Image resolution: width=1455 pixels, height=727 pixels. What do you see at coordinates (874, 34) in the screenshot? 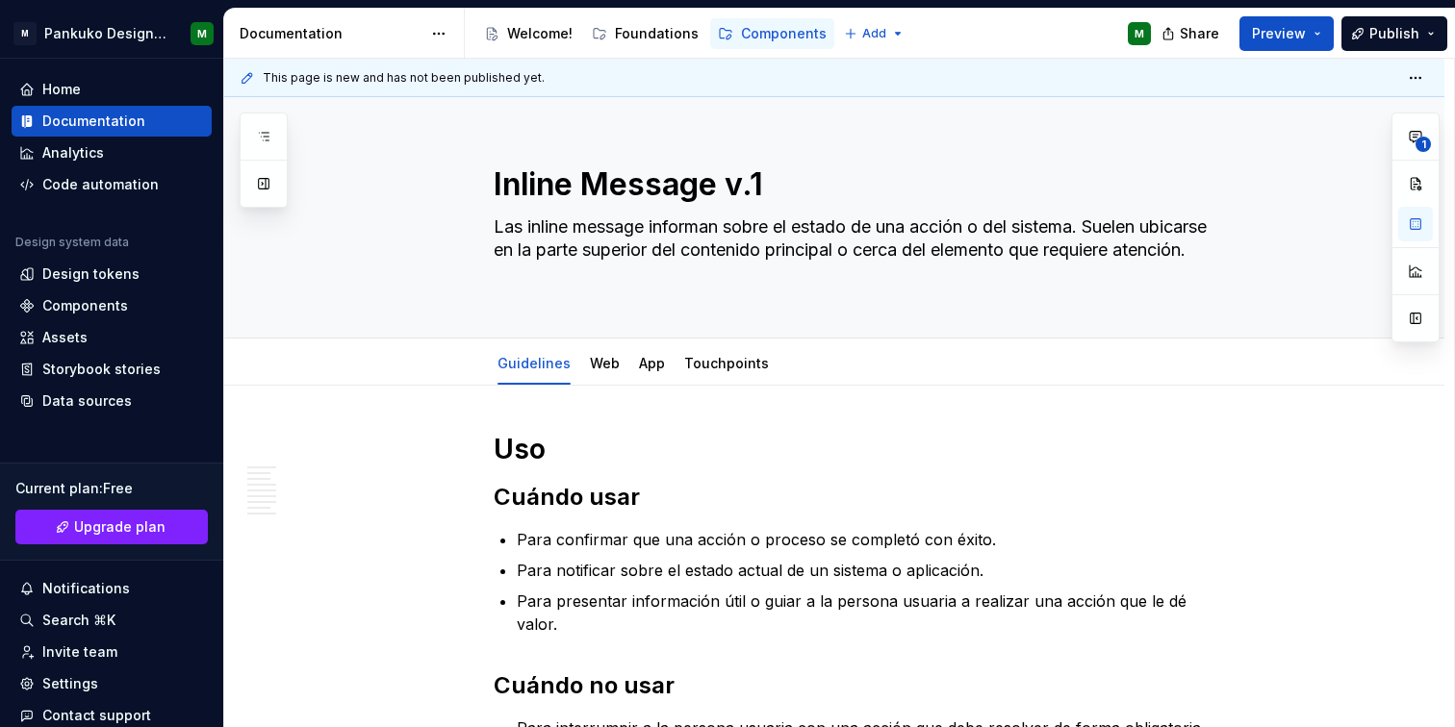
I see `span: Add` at bounding box center [874, 34].